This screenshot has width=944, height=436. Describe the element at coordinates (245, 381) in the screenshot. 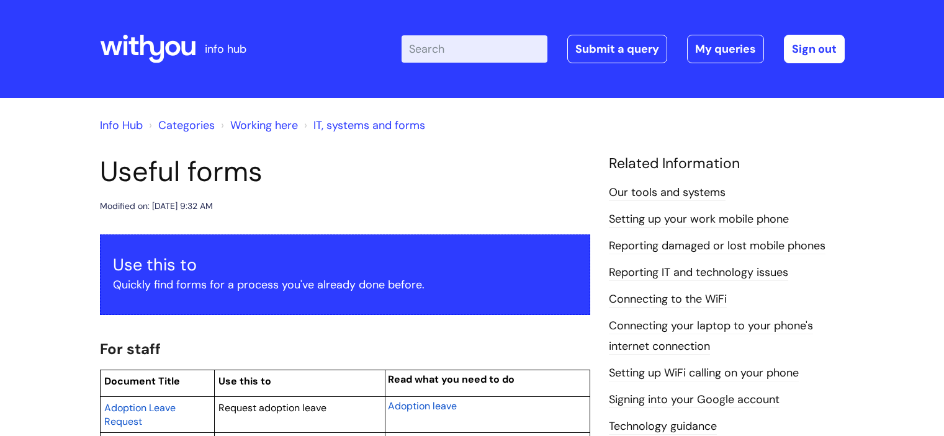

I see `span: Use this to` at that location.